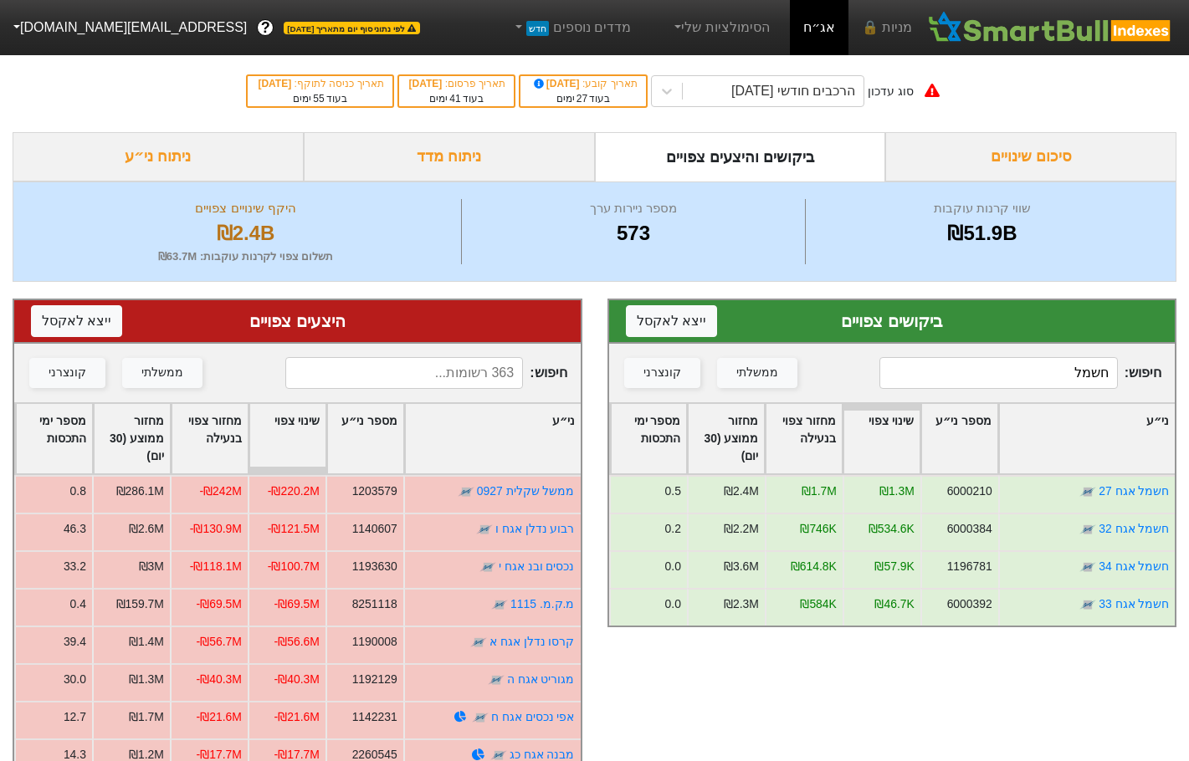 The height and width of the screenshot is (761, 1189). What do you see at coordinates (1133, 604) in the screenshot?
I see `a: חשמל אגח 33` at bounding box center [1133, 604].